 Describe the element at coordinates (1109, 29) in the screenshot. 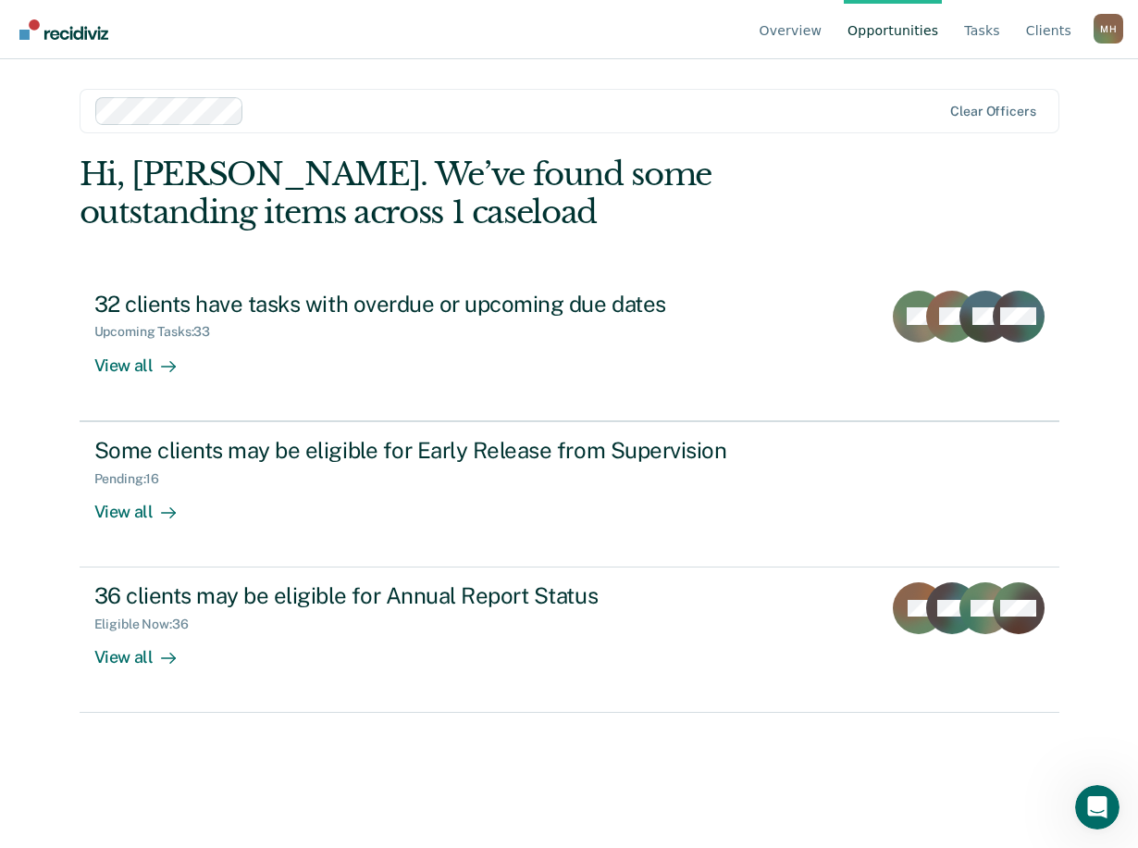

I see `button: Profile dropdown button` at that location.